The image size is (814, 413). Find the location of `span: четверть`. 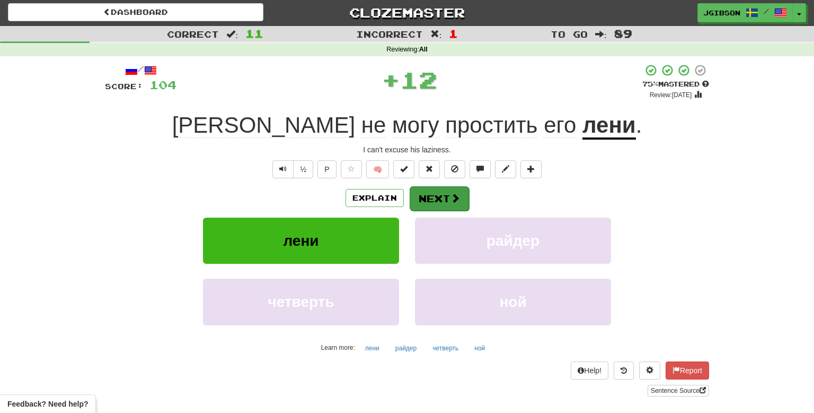

span: четверть is located at coordinates (301, 301).